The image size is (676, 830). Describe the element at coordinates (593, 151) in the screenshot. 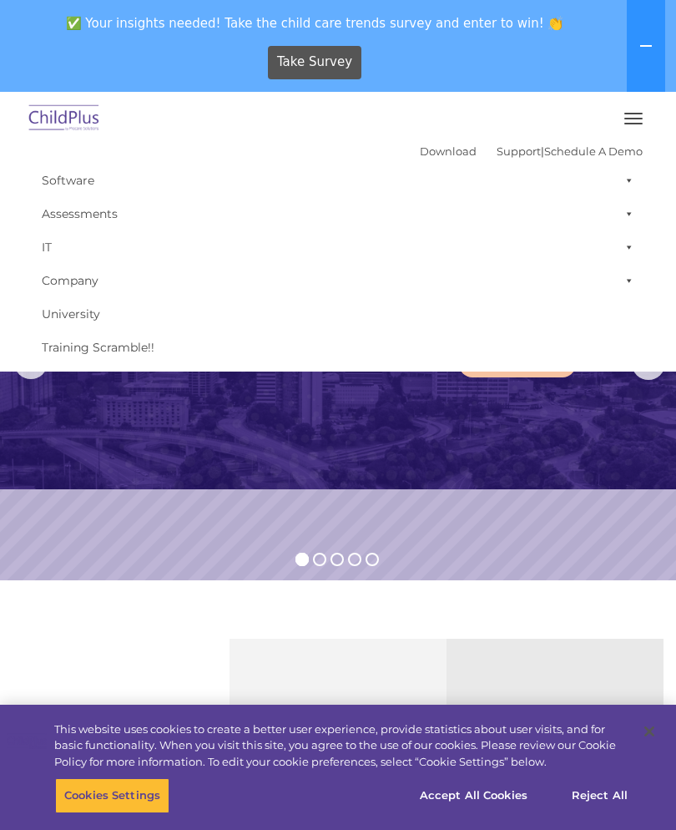

I see `a: Schedule A Demo` at that location.